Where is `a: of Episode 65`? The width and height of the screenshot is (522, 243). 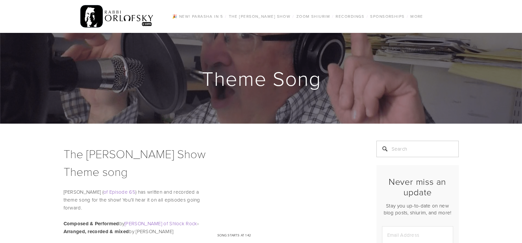 a: of Episode 65 is located at coordinates (119, 192).